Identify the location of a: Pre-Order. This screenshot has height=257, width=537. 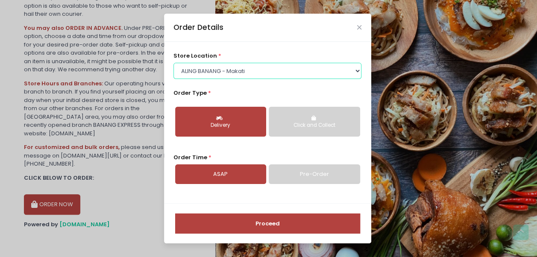
(314, 174).